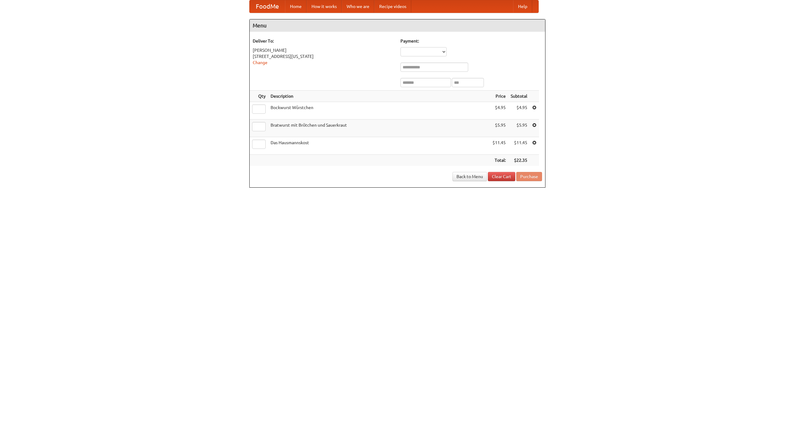  What do you see at coordinates (358, 6) in the screenshot?
I see `a: Who we are` at bounding box center [358, 6].